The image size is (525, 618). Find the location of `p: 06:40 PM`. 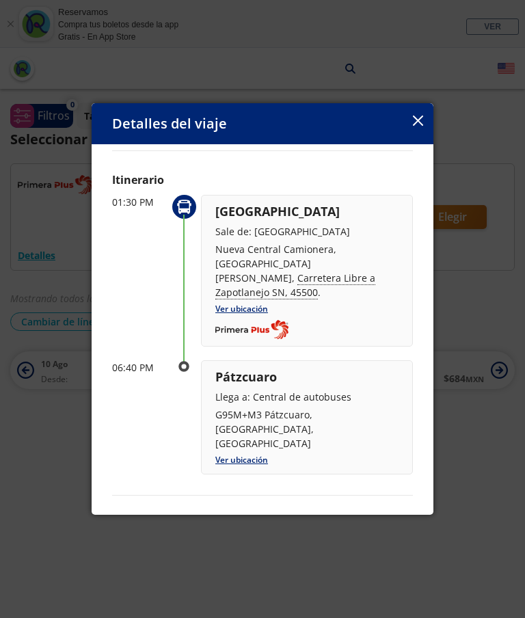

p: 06:40 PM is located at coordinates (140, 367).